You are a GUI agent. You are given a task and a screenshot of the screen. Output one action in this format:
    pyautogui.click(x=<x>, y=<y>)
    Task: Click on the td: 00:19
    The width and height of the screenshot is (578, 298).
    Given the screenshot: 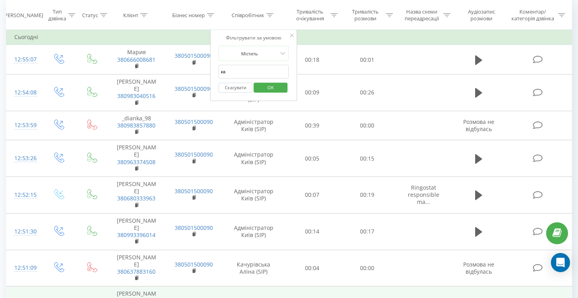 What is the action you would take?
    pyautogui.click(x=367, y=195)
    